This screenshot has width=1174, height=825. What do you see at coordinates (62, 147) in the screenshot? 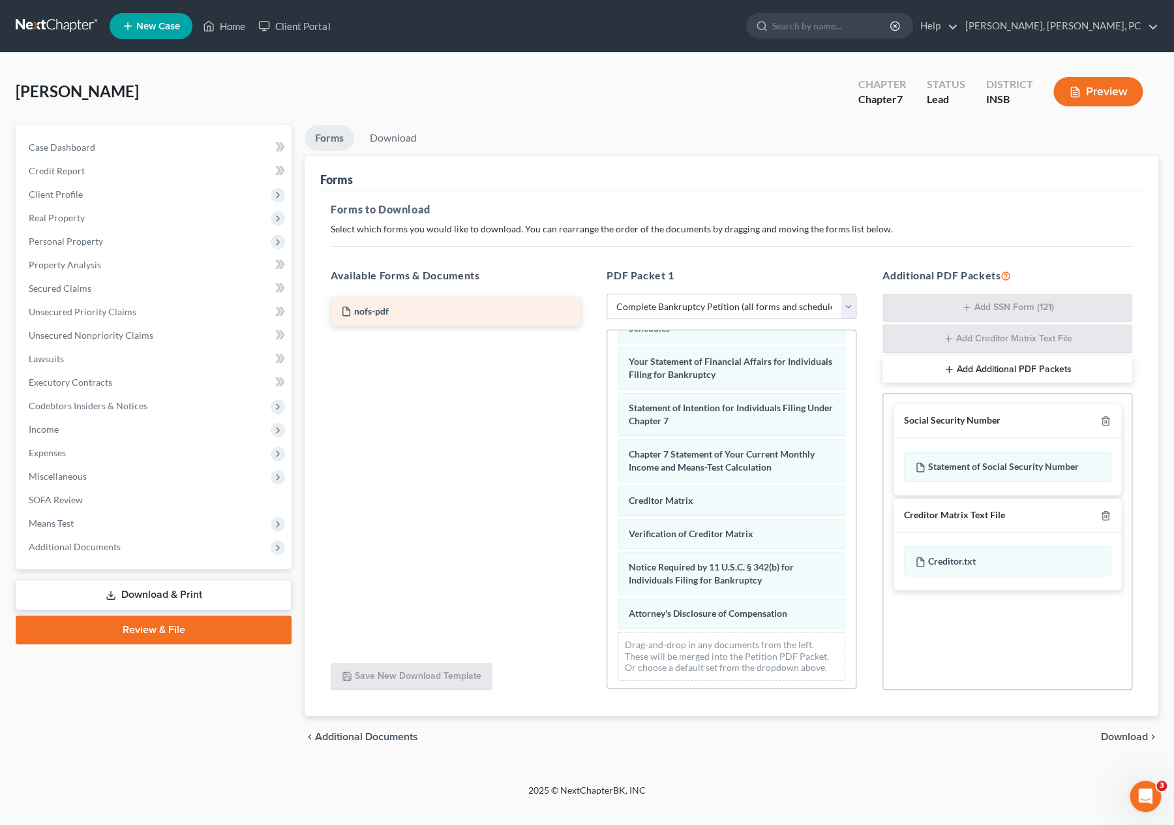
I see `span: Case Dashboard` at bounding box center [62, 147].